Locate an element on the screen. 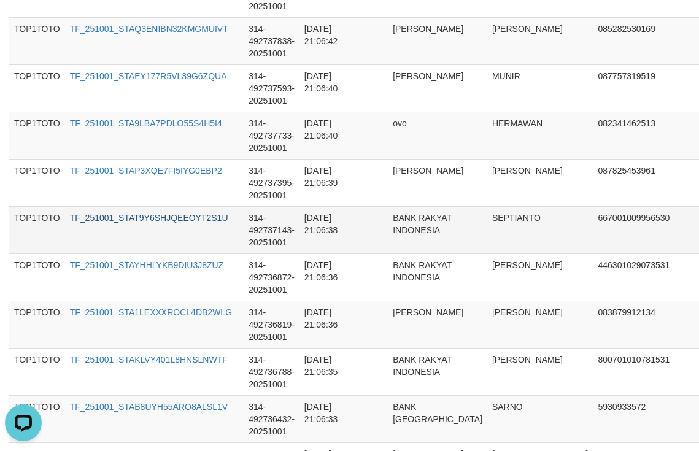 The height and width of the screenshot is (451, 699). a: TF_251001_STAP3XQE7FI5IYG0EBP2 is located at coordinates (146, 171).